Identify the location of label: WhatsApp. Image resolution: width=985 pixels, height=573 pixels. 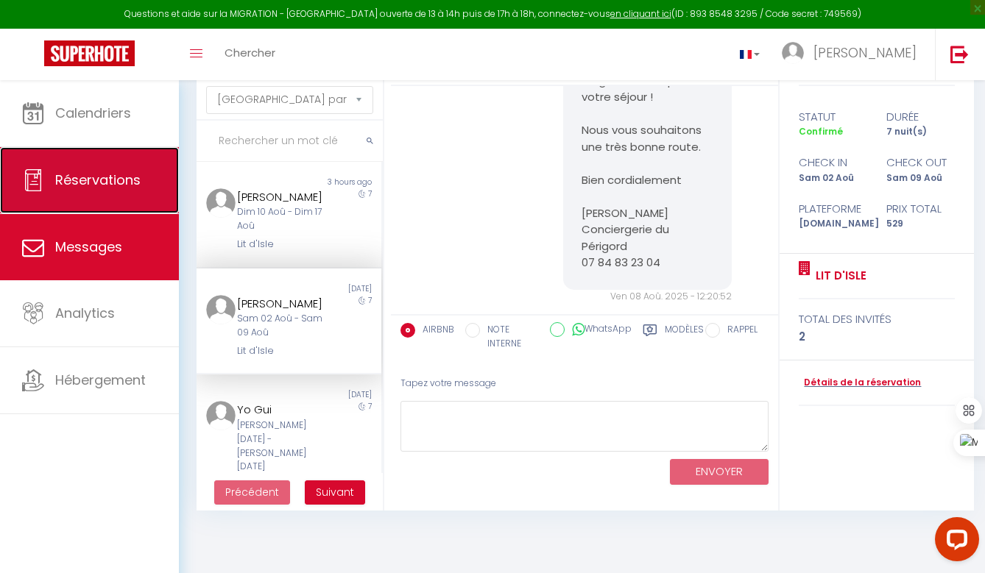
(598, 331).